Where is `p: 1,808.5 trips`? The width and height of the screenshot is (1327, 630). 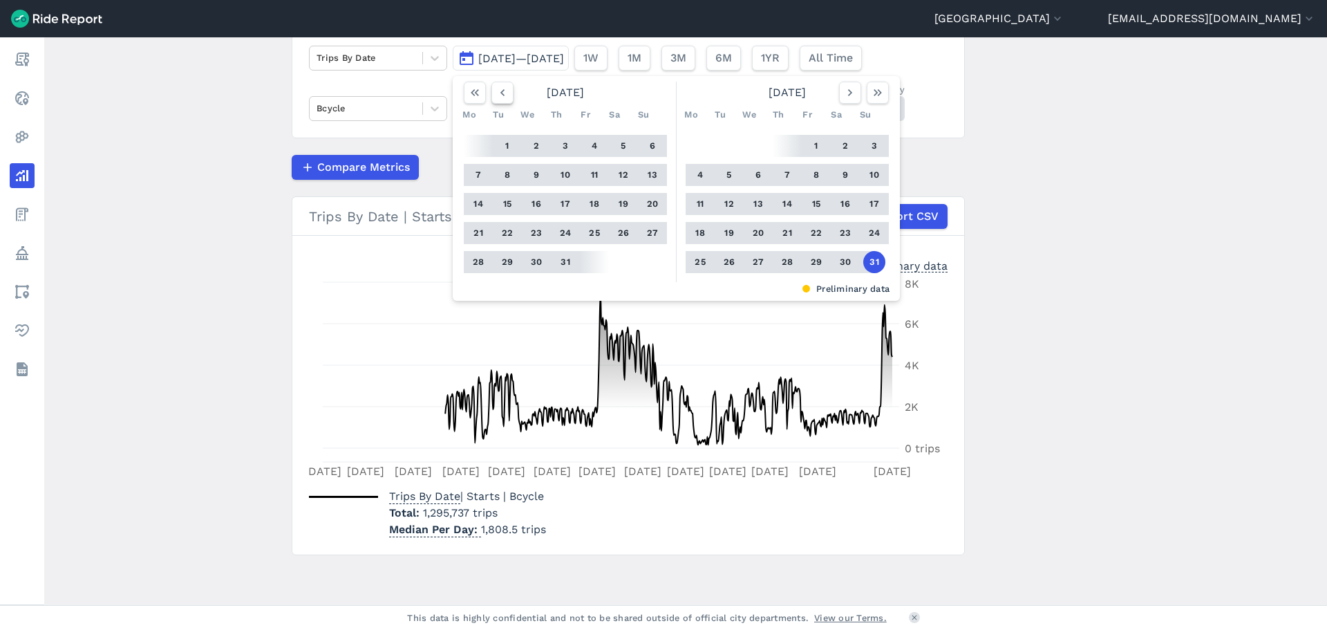
p: 1,808.5 trips is located at coordinates (467, 530).